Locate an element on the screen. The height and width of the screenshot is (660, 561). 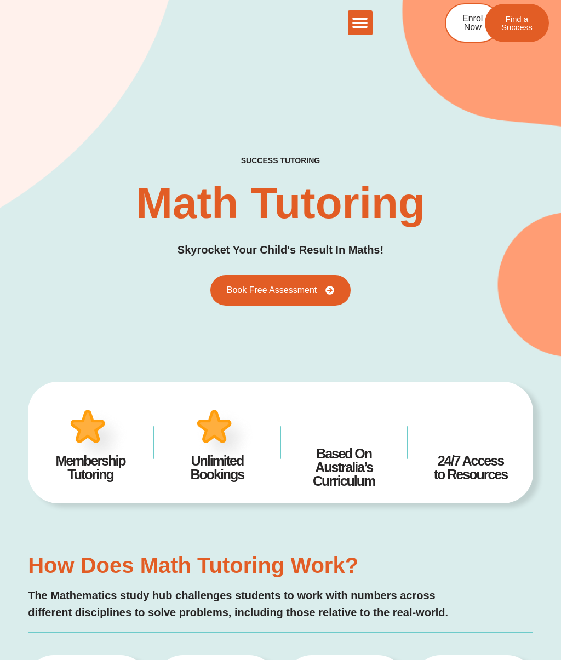
h4: success tutoring is located at coordinates (280, 160).